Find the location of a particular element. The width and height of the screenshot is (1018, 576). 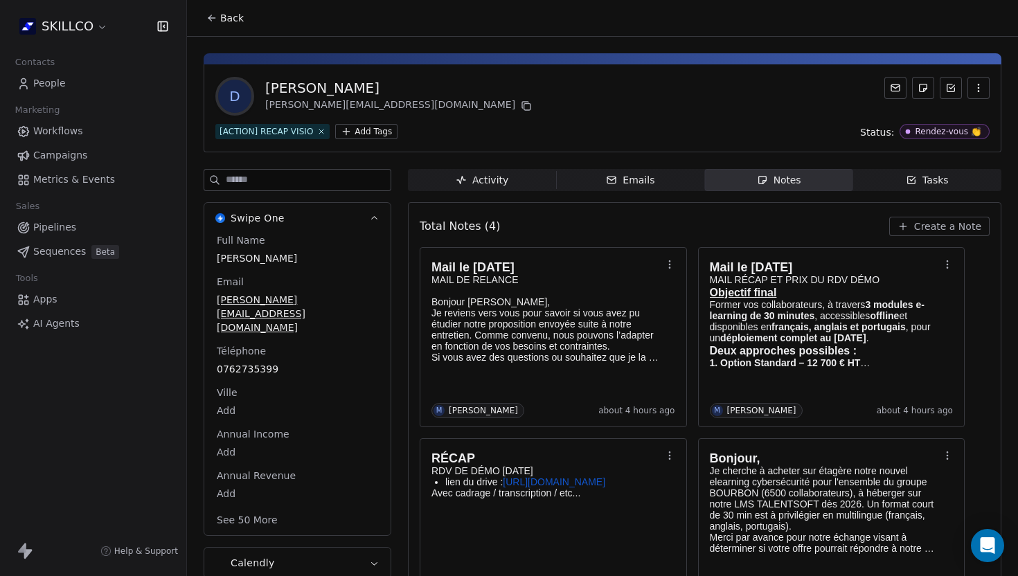

strong: 1. Option Standard – 12 700 € HT is located at coordinates (790, 363).